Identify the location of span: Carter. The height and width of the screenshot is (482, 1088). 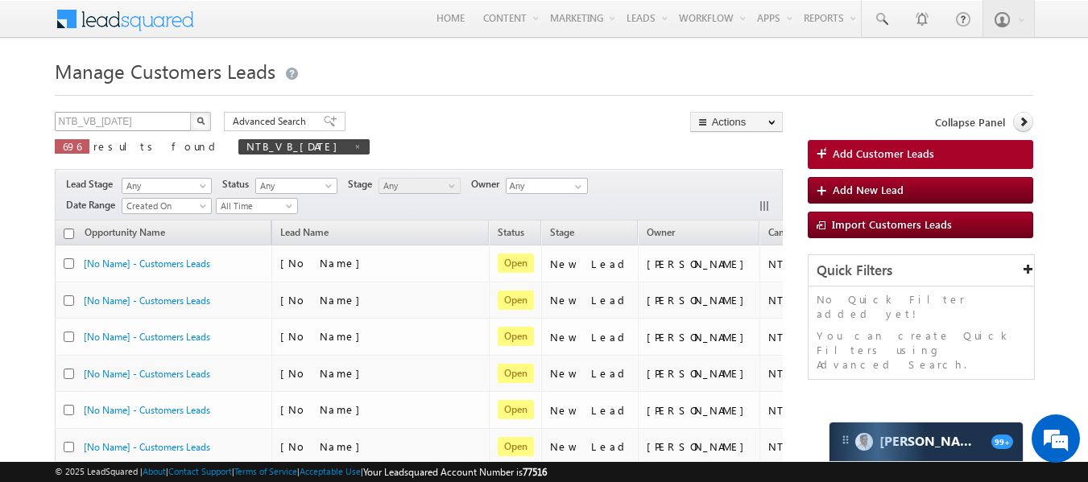
(931, 441).